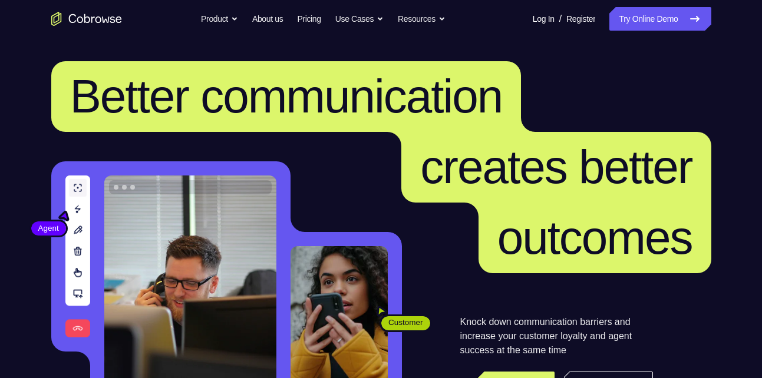 This screenshot has height=378, width=762. Describe the element at coordinates (309, 19) in the screenshot. I see `a: Pricing` at that location.